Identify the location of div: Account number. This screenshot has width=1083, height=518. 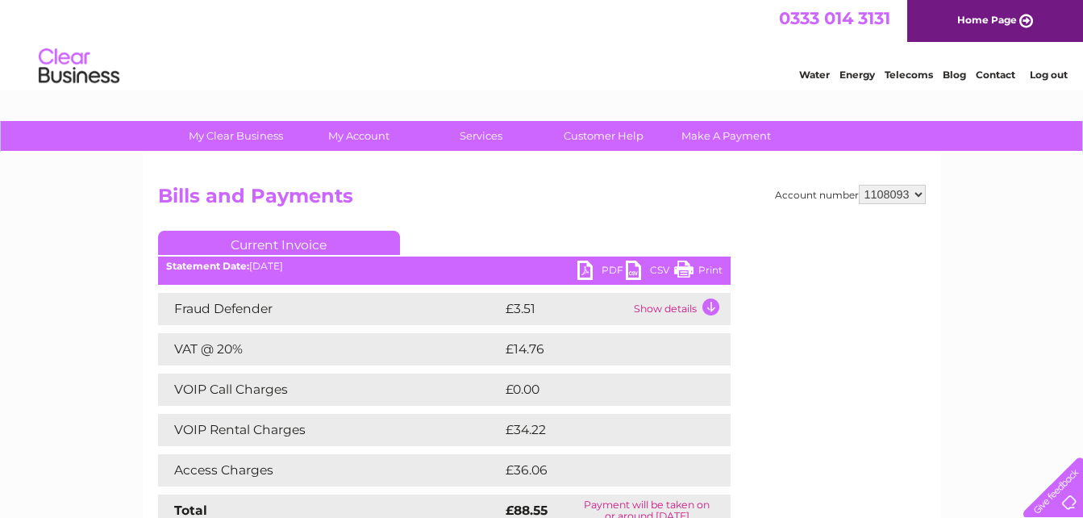
(850, 194).